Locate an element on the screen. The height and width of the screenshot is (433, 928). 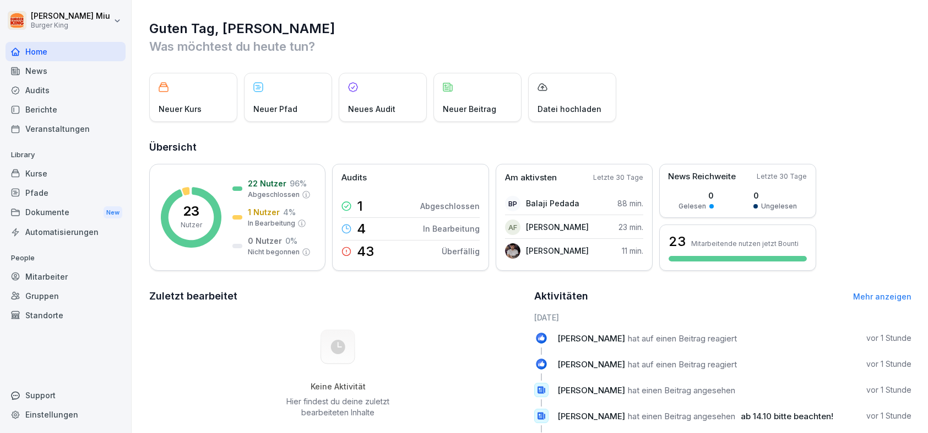
p: Neuer Beitrag is located at coordinates (469, 109).